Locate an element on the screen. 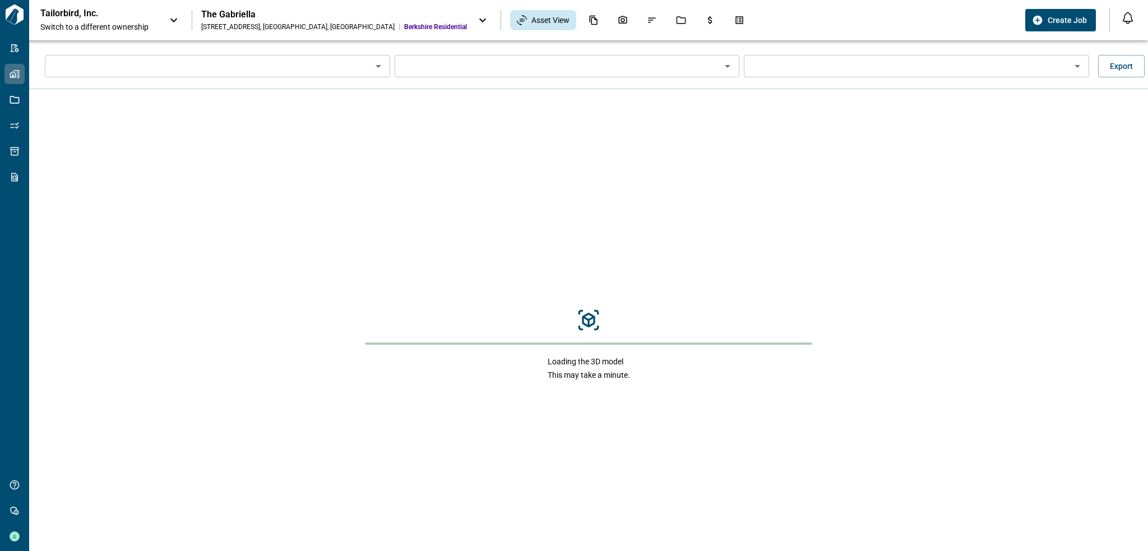 The height and width of the screenshot is (551, 1148). button: Open notification feed is located at coordinates (1128, 18).